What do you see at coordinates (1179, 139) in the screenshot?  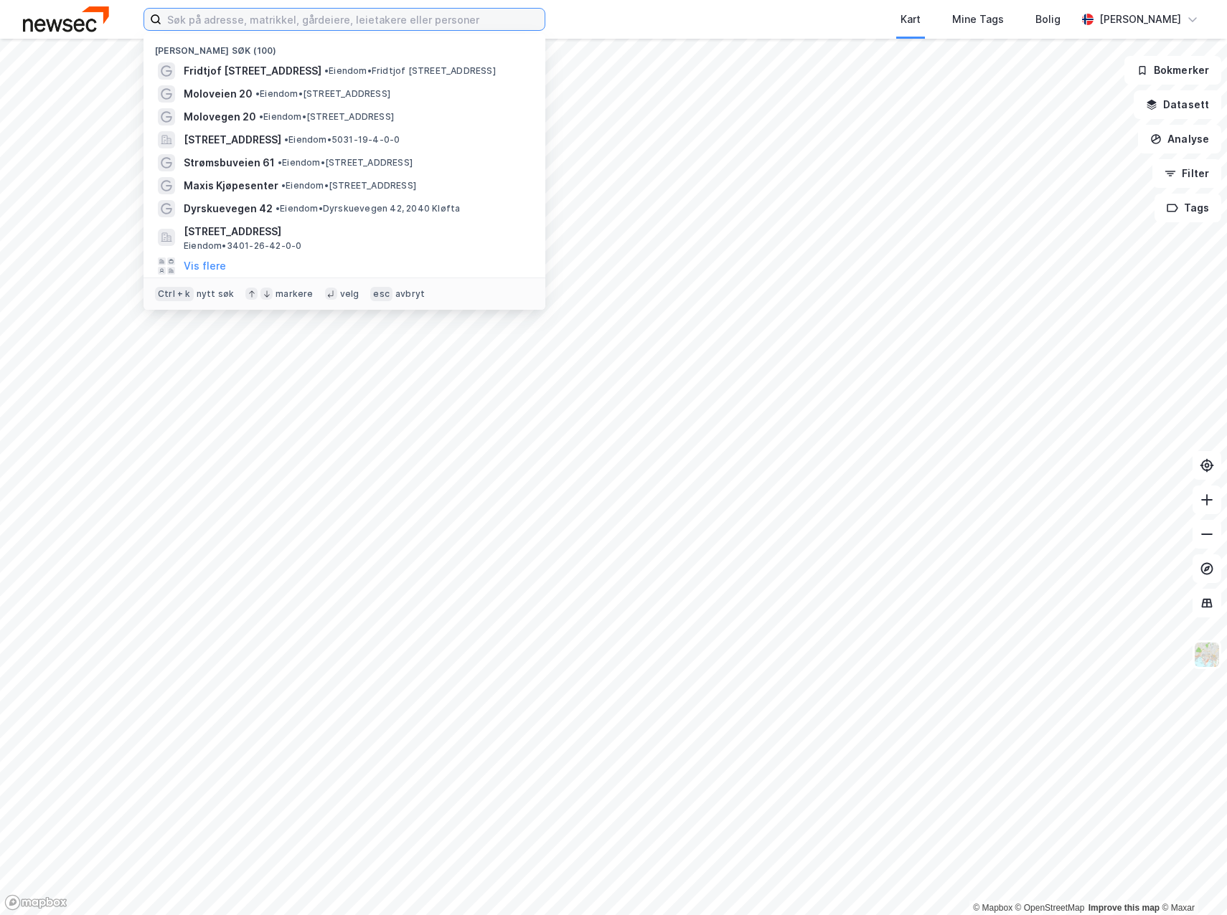 I see `button: Analyse` at bounding box center [1179, 139].